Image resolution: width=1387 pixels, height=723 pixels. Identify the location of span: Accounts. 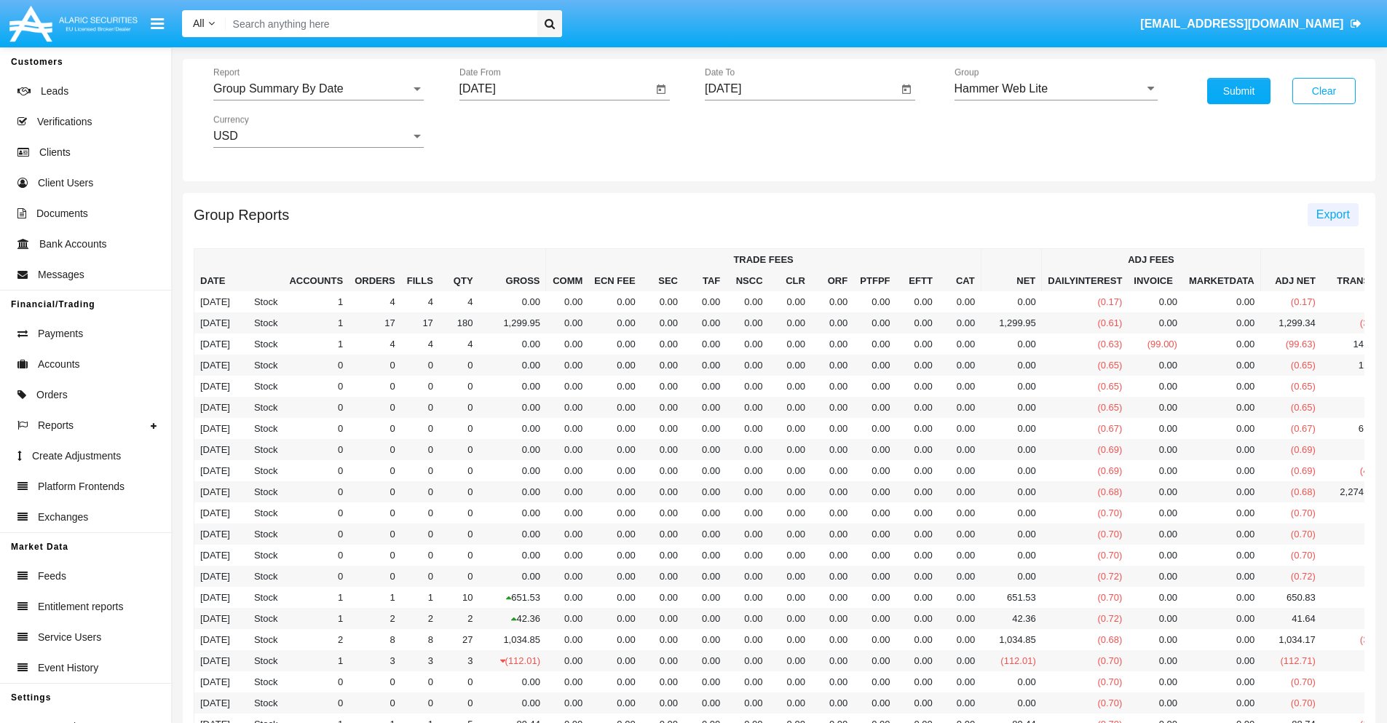
(59, 364).